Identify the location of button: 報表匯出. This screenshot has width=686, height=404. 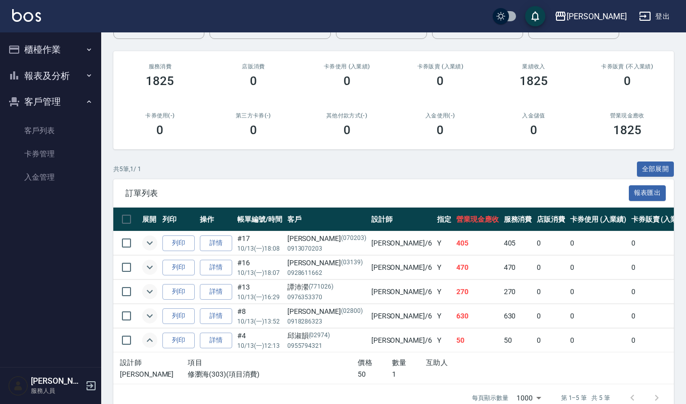
(647, 193).